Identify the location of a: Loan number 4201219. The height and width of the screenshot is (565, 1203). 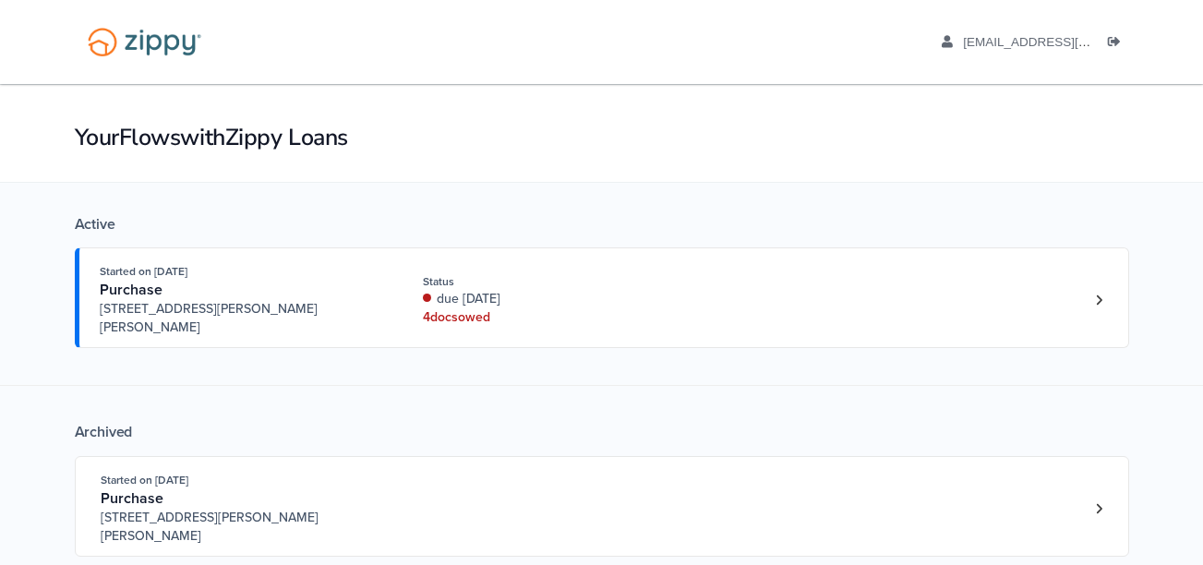
(1100, 300).